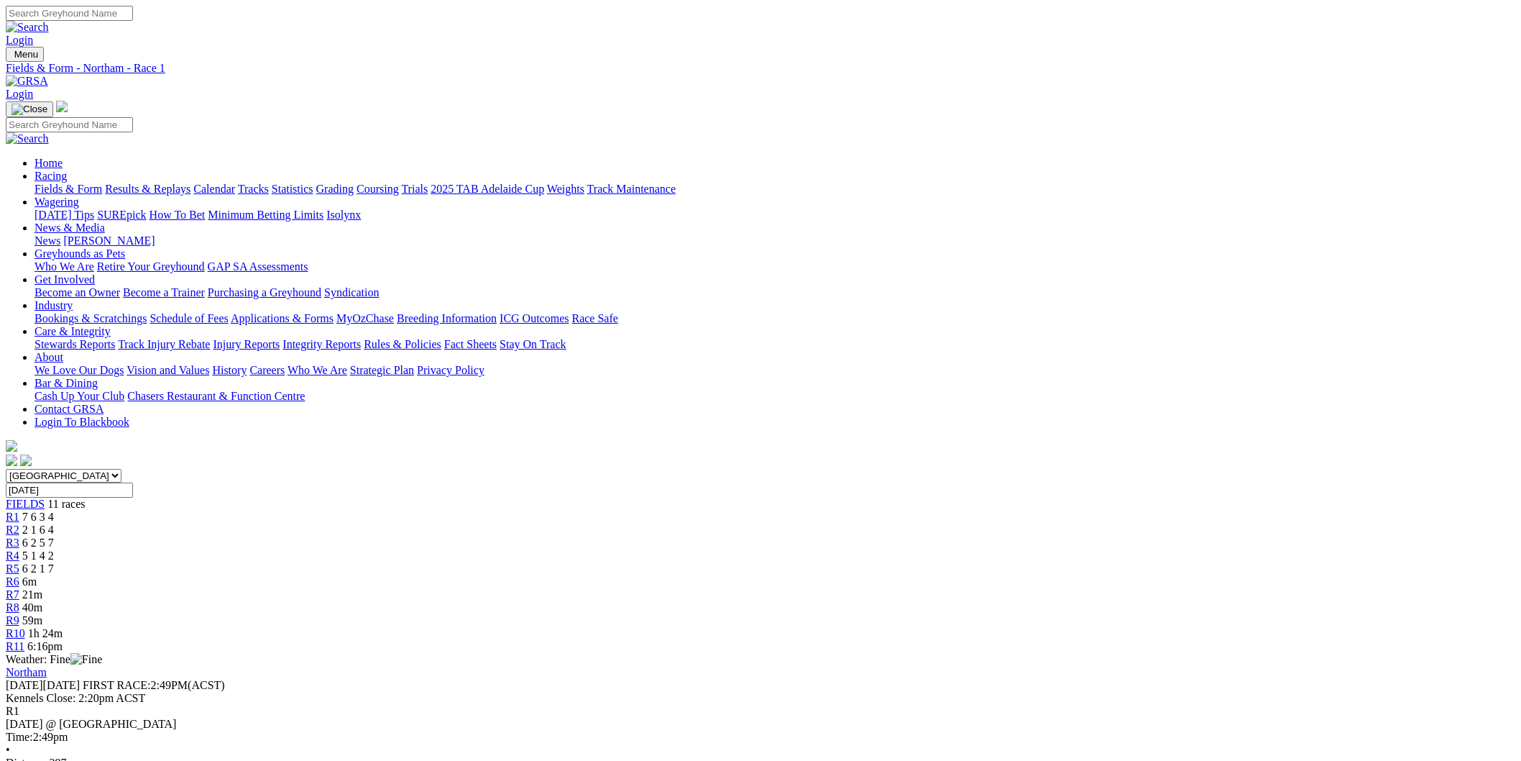  Describe the element at coordinates (15, 633) in the screenshot. I see `span: R10` at that location.